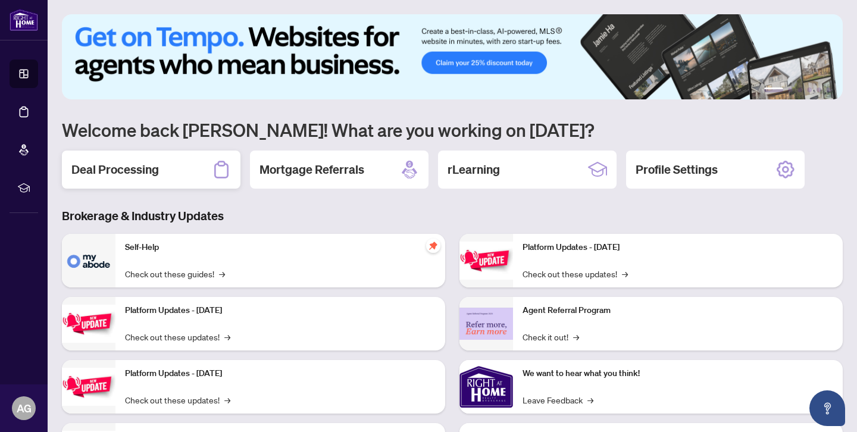 The height and width of the screenshot is (432, 857). What do you see at coordinates (774, 90) in the screenshot?
I see `button: 1` at bounding box center [774, 90].